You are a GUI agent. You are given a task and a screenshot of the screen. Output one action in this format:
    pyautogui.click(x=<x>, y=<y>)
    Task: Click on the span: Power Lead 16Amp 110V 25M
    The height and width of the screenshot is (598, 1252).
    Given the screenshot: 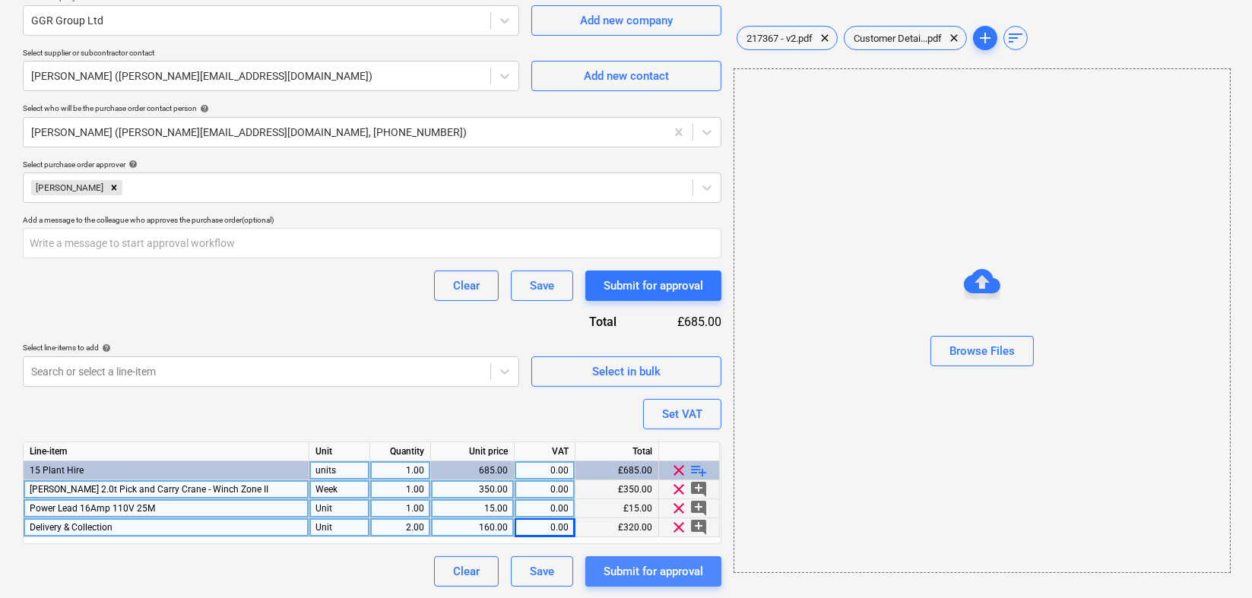 What is the action you would take?
    pyautogui.click(x=92, y=509)
    